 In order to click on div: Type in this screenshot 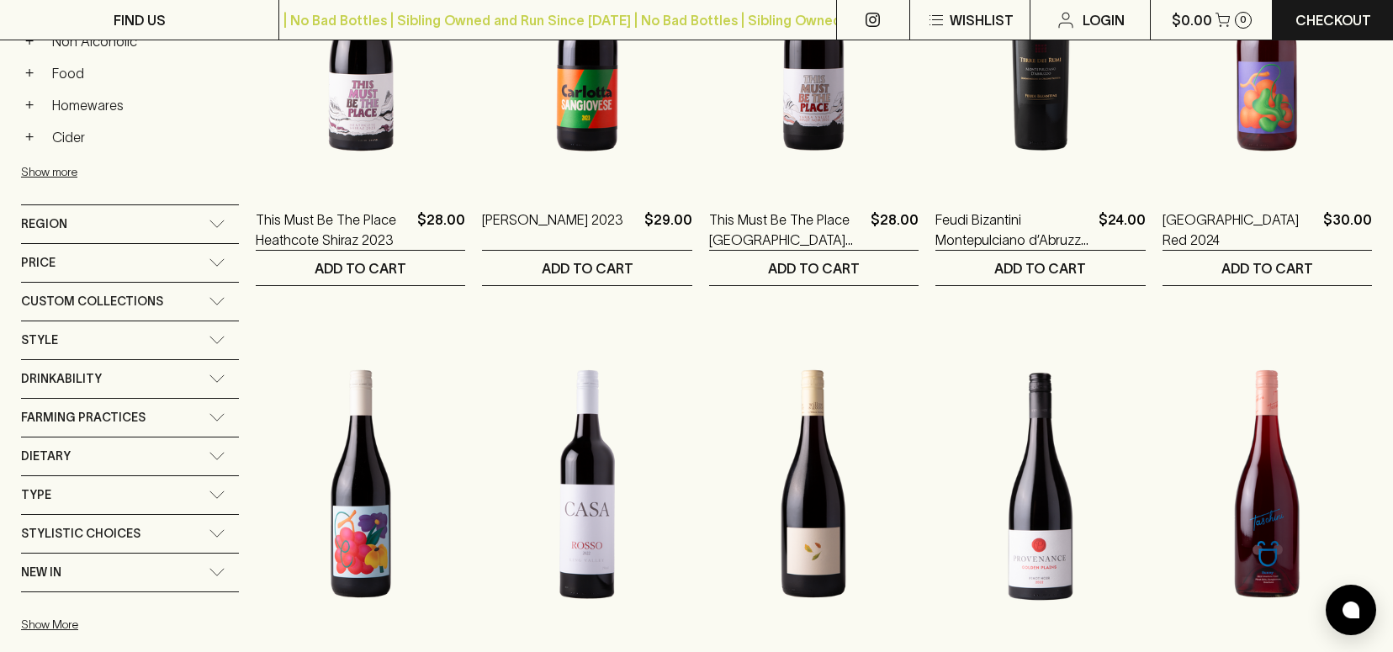, I will do `click(130, 495)`.